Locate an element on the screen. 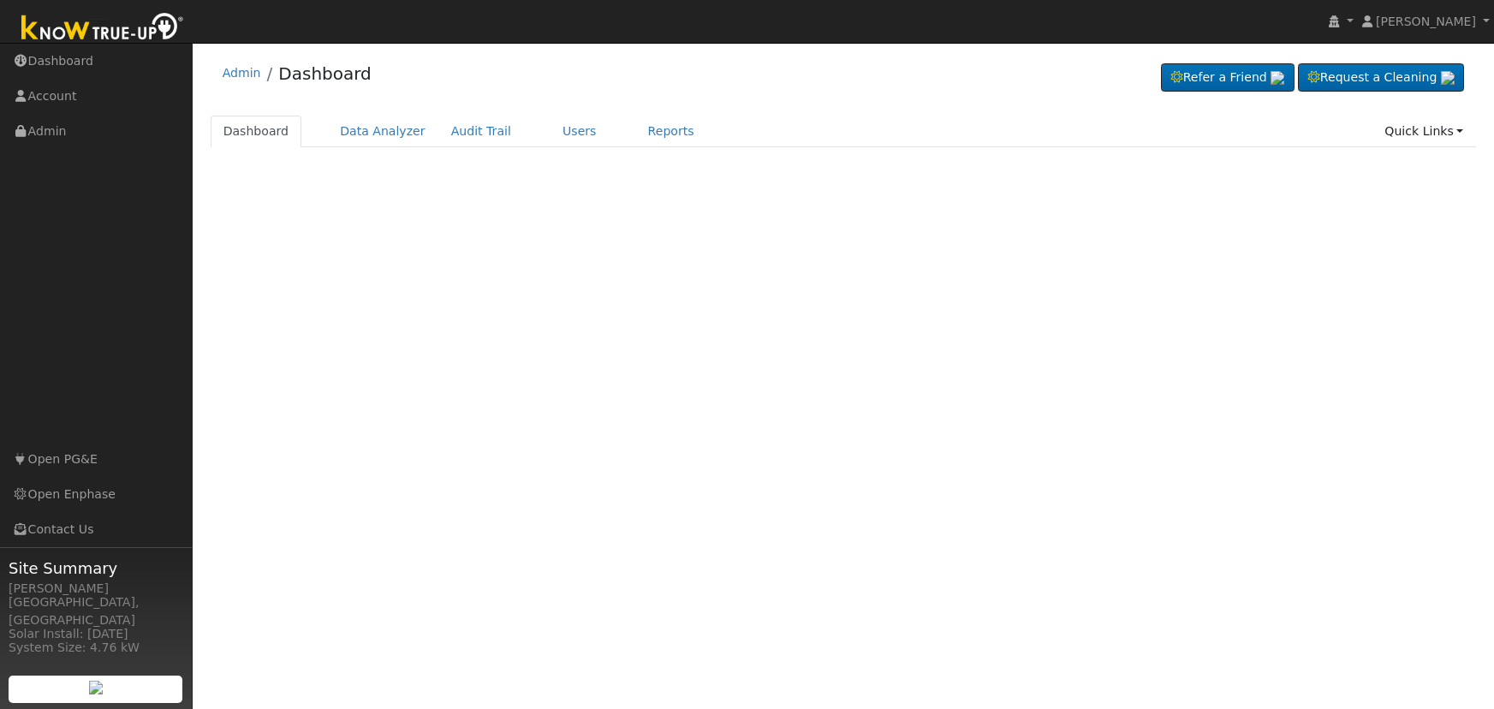  a: Admin is located at coordinates (241, 73).